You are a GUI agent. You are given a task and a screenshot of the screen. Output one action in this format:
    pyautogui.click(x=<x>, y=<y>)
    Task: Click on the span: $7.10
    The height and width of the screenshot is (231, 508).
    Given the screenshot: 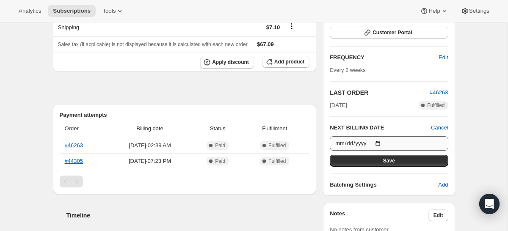 What is the action you would take?
    pyautogui.click(x=273, y=27)
    